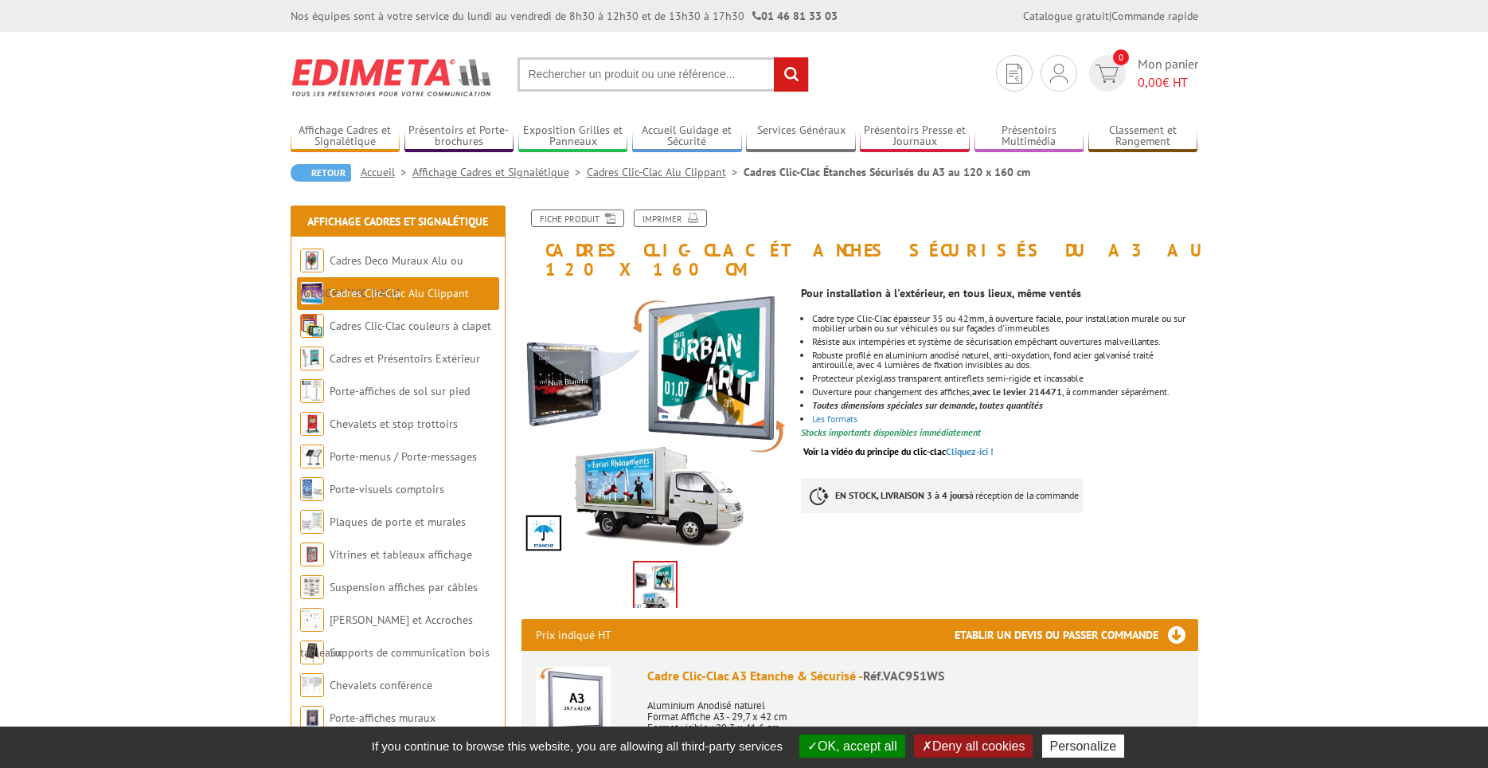  Describe the element at coordinates (397, 522) in the screenshot. I see `a: Plaques de porte et murales` at that location.